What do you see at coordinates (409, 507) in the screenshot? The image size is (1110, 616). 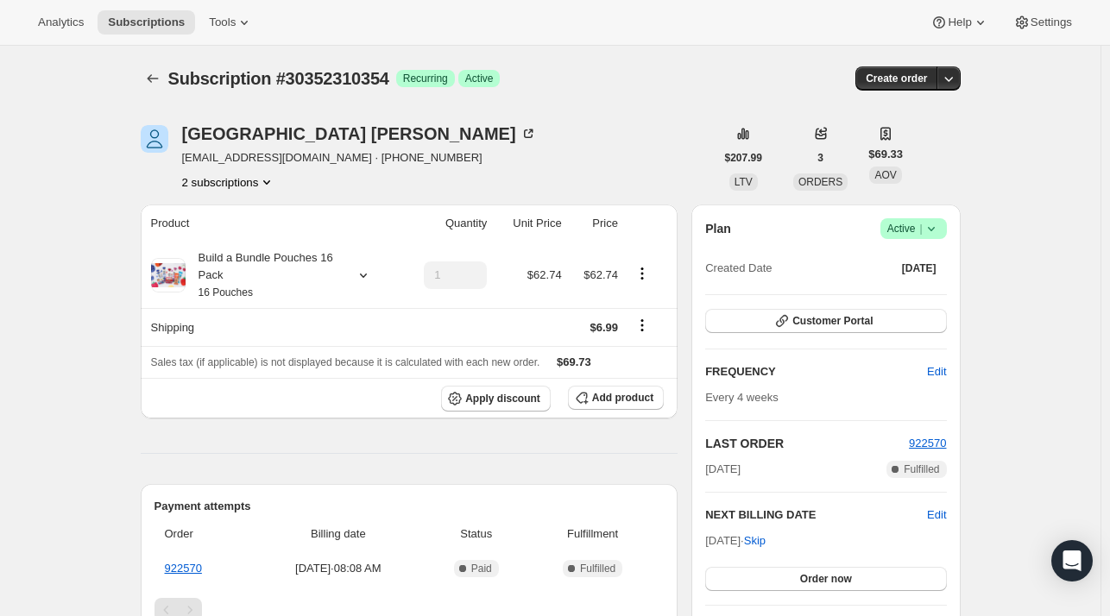 I see `h2: Payment attempts` at bounding box center [409, 507].